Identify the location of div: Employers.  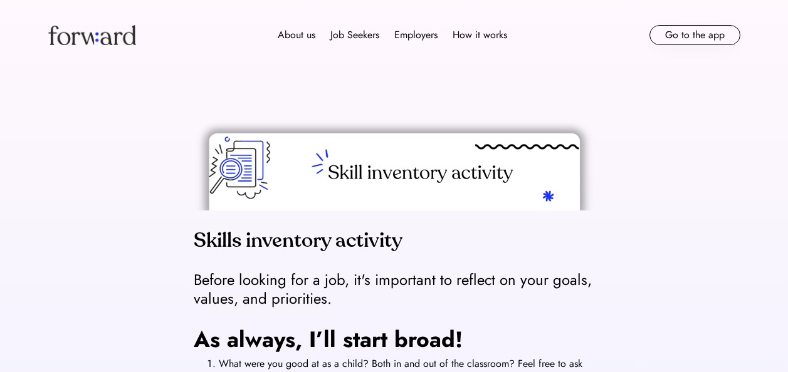
(415, 35).